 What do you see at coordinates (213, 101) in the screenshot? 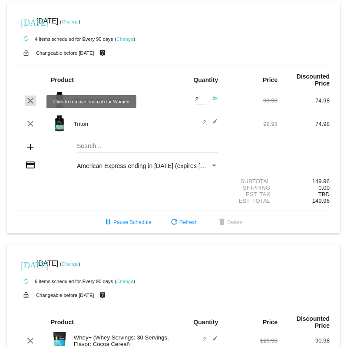
I see `mat-icon: send` at bounding box center [213, 101].